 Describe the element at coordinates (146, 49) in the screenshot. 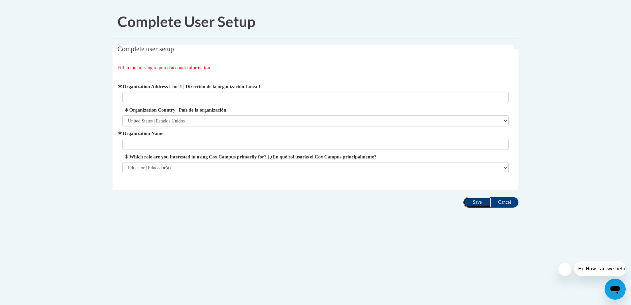

I see `span: Complete user setup` at that location.